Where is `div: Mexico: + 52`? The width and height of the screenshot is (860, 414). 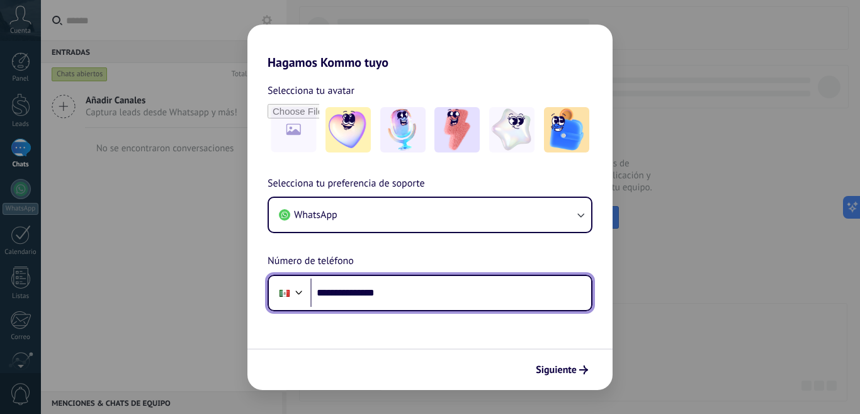 div: Mexico: + 52 is located at coordinates (285, 293).